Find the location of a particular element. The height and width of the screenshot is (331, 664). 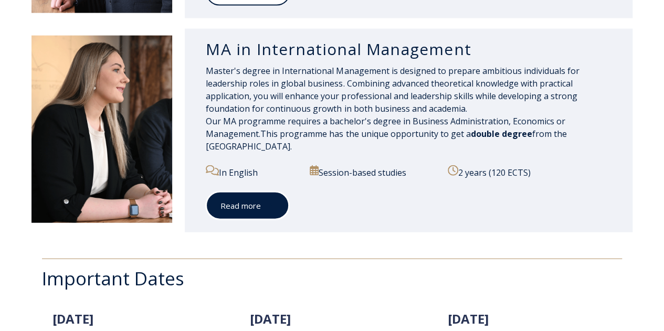

p: 2 years (120 ECTS) is located at coordinates (530, 172).